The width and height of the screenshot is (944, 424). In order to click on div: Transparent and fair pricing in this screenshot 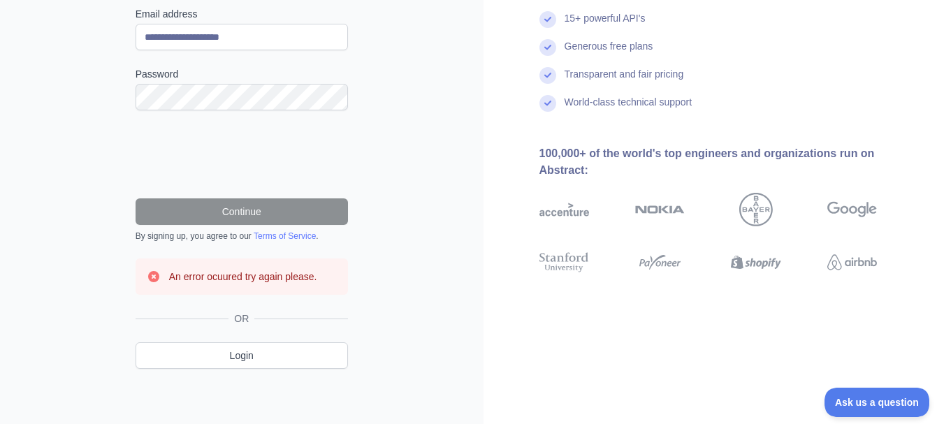, I will do `click(624, 81)`.